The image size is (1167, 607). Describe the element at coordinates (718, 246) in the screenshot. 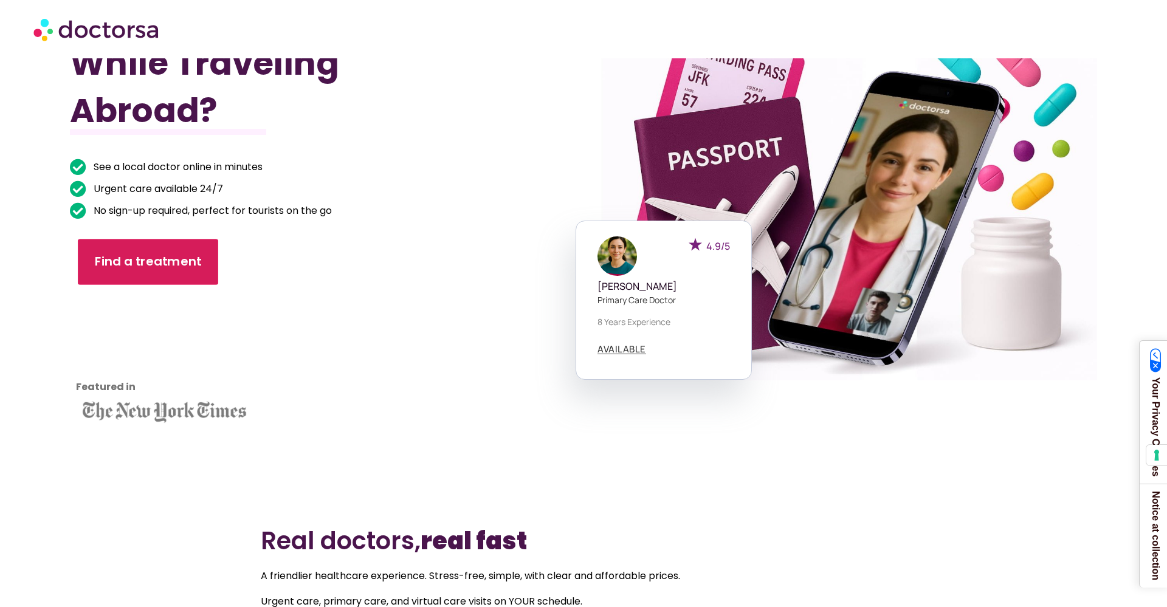

I see `span: 4.9/5` at that location.